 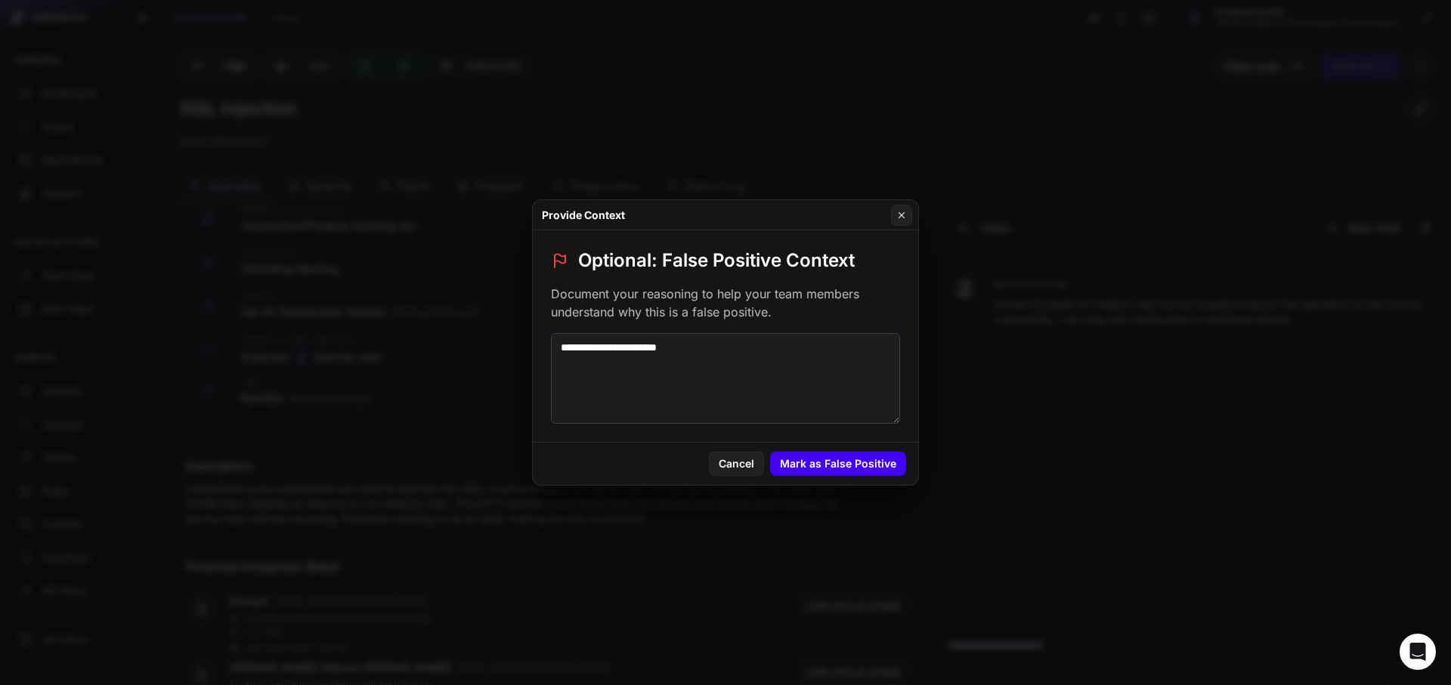 I want to click on p: Document your reasoning to help your team members understand why this is a false positive., so click(x=725, y=303).